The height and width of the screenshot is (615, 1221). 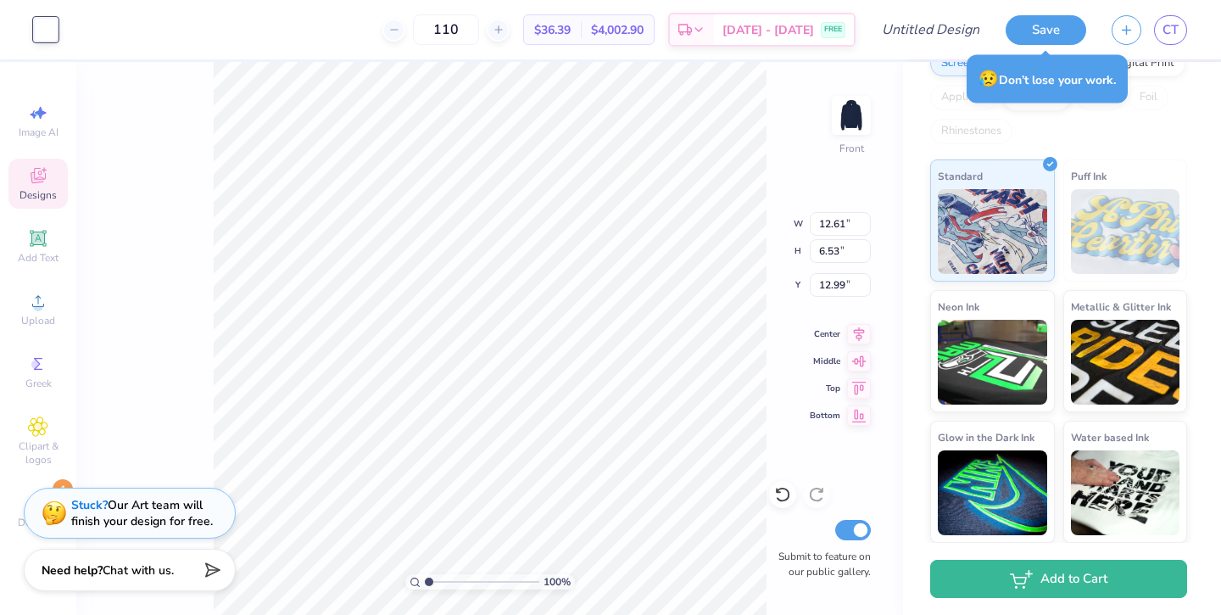 What do you see at coordinates (1047, 79) in the screenshot?
I see `div: Don’t lose your work.` at bounding box center [1047, 79].